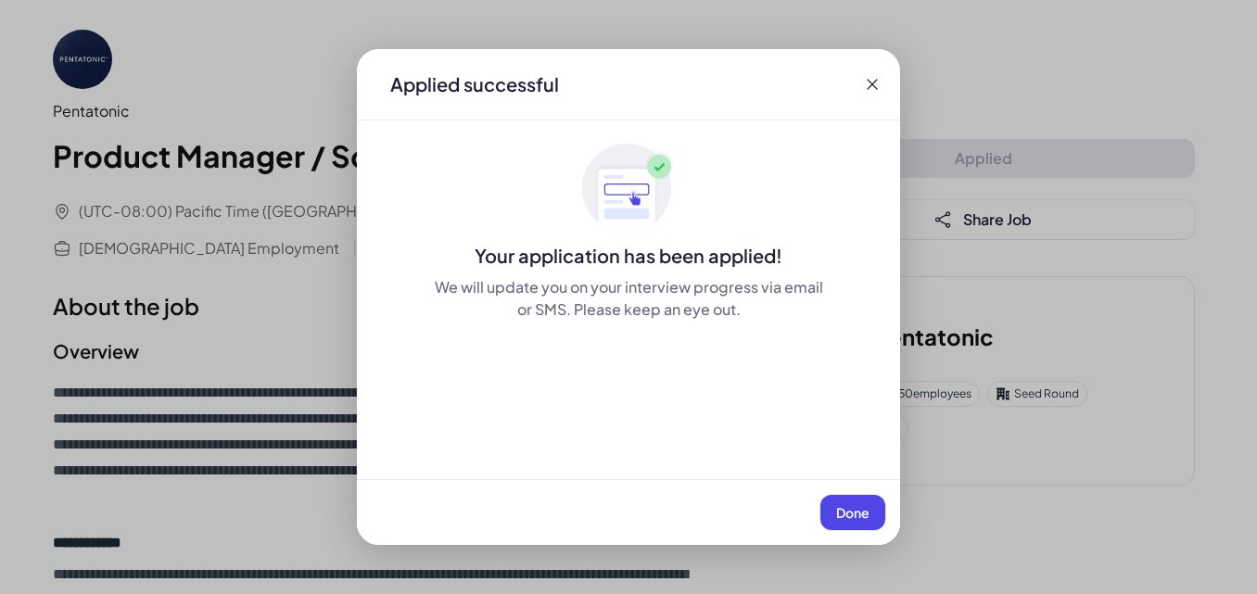 The width and height of the screenshot is (1257, 594). Describe the element at coordinates (628, 256) in the screenshot. I see `div: Your application has been applied!` at that location.